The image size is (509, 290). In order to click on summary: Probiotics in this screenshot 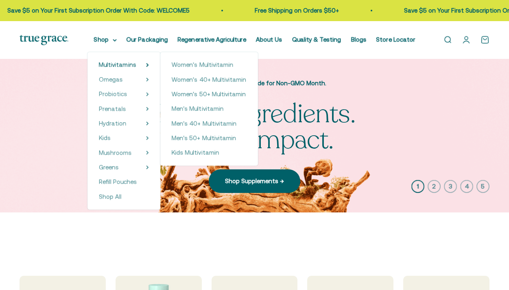, I will do `click(124, 94)`.